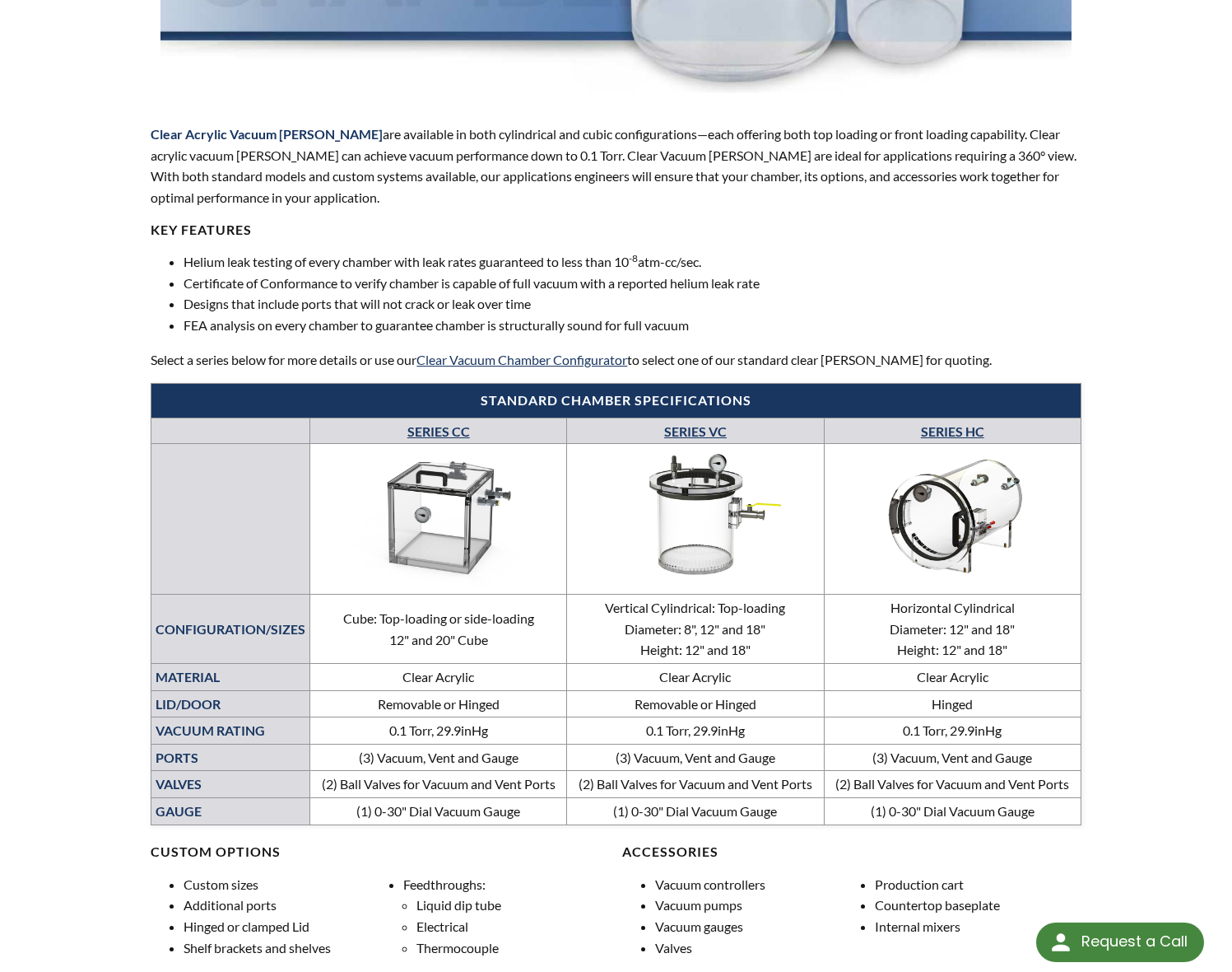 This screenshot has width=1232, height=972. I want to click on td: CONFIGURATION/SIZES, so click(230, 629).